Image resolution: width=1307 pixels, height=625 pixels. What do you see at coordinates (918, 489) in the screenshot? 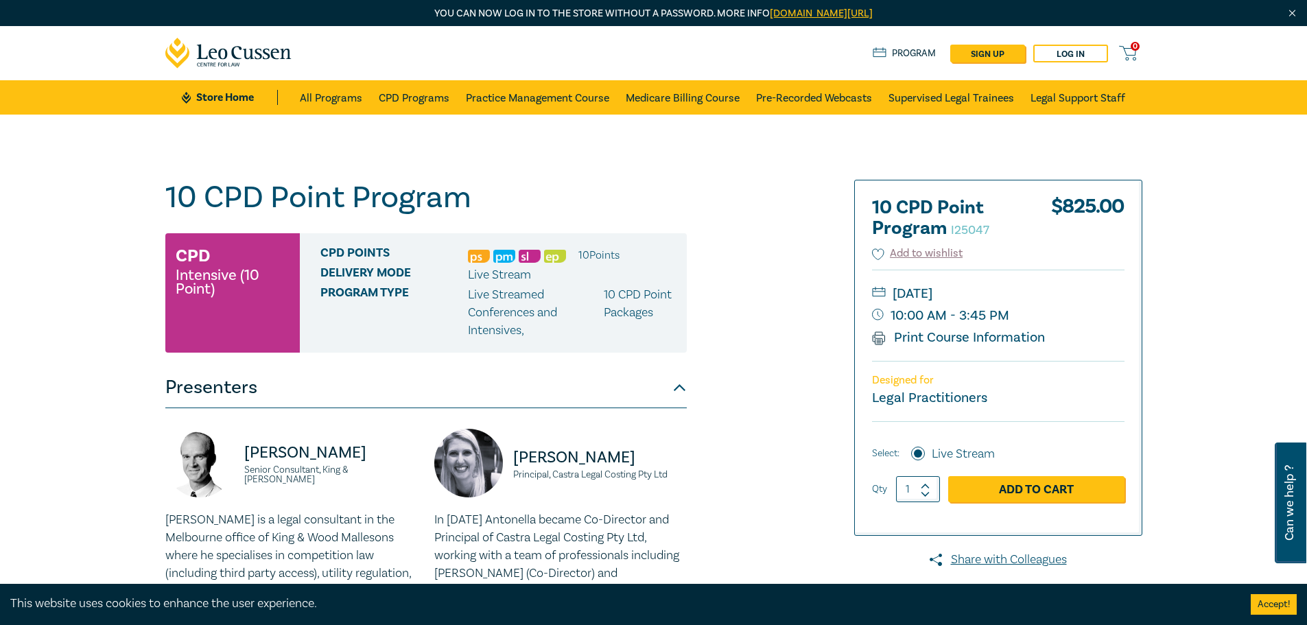
I see `input: 1` at bounding box center [918, 489].